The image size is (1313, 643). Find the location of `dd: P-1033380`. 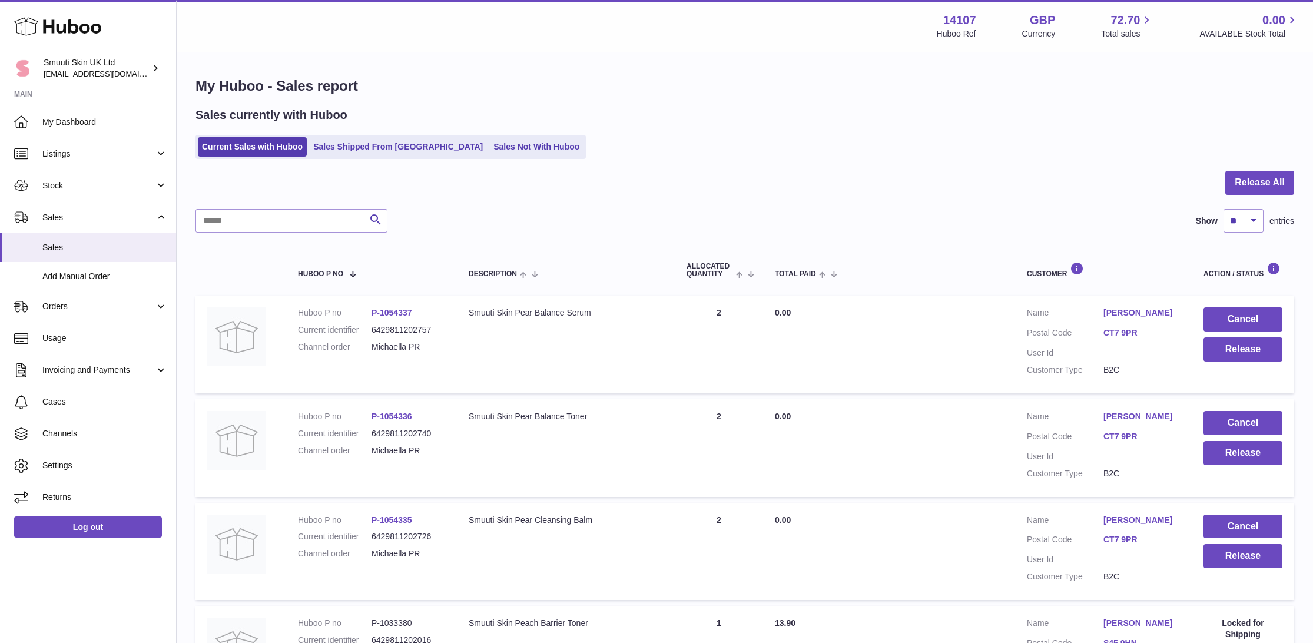

dd: P-1033380 is located at coordinates (408, 623).